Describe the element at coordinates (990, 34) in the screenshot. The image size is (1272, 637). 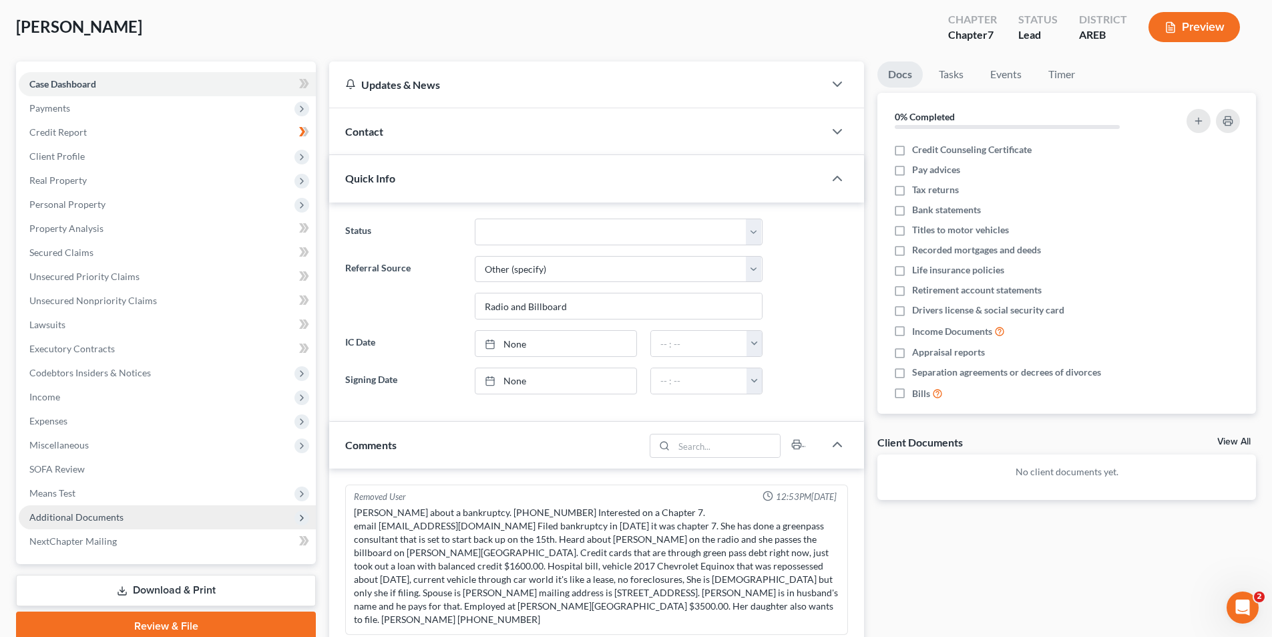
I see `span: 7` at that location.